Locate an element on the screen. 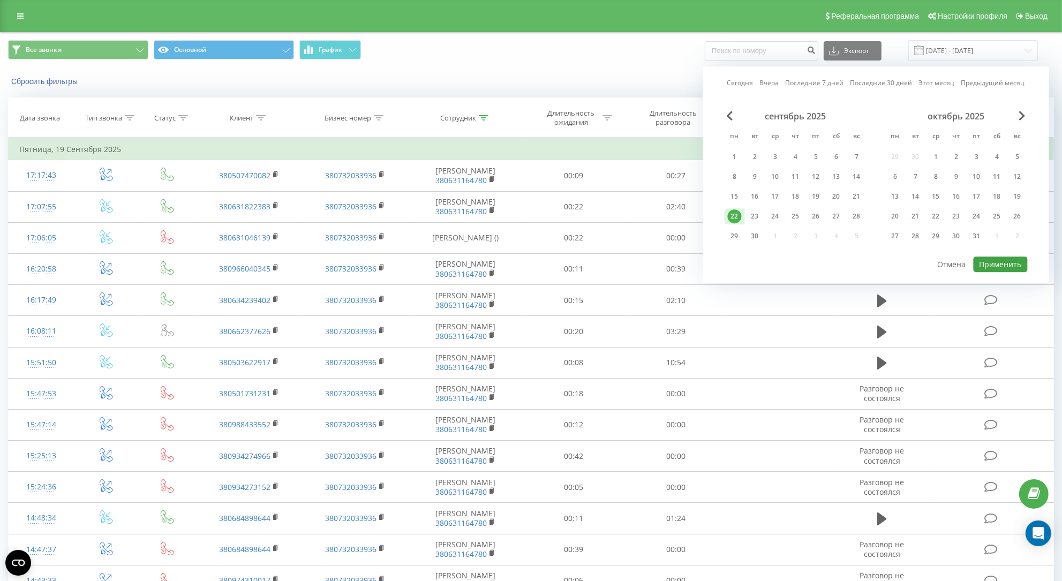 The width and height of the screenshot is (1062, 581). div: пт 19 сент. 2025 г. is located at coordinates (816, 196).